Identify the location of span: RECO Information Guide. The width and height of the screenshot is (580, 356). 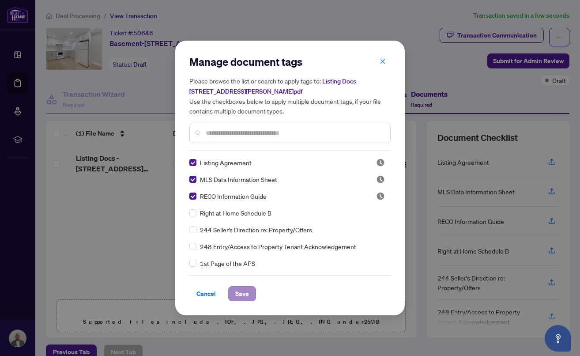
(233, 196).